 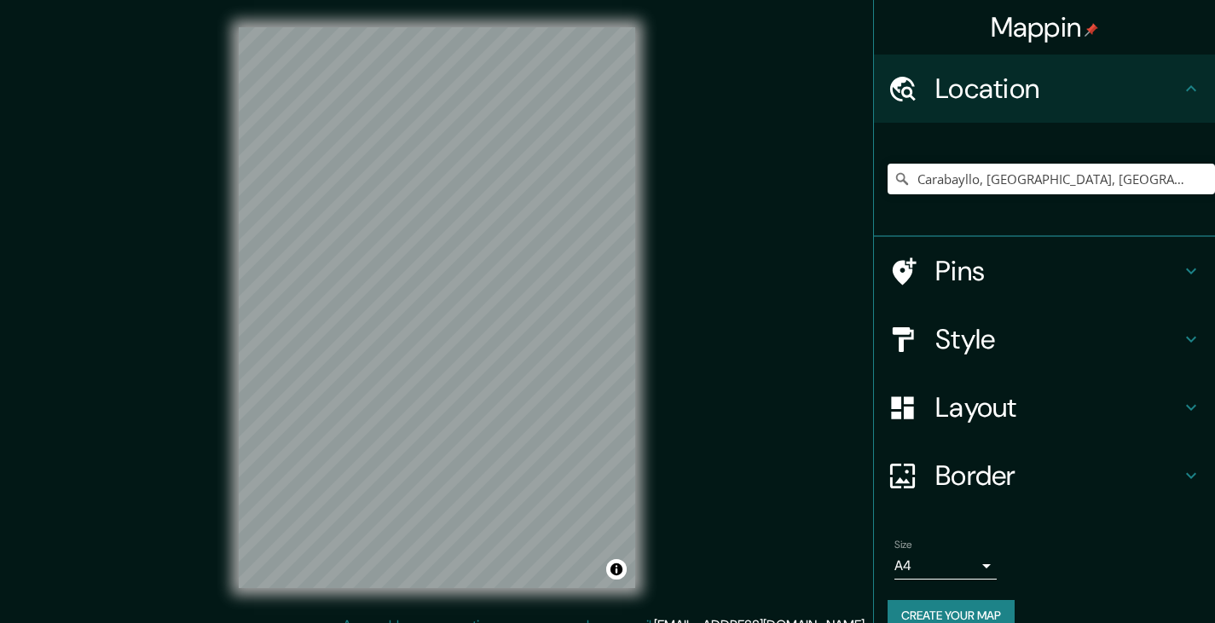 What do you see at coordinates (1044, 27) in the screenshot?
I see `h4: Mappin` at bounding box center [1044, 27].